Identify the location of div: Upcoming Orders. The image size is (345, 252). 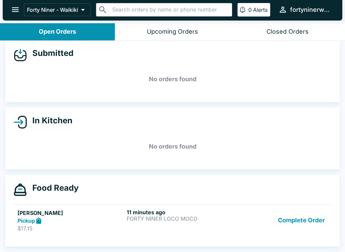
(173, 32).